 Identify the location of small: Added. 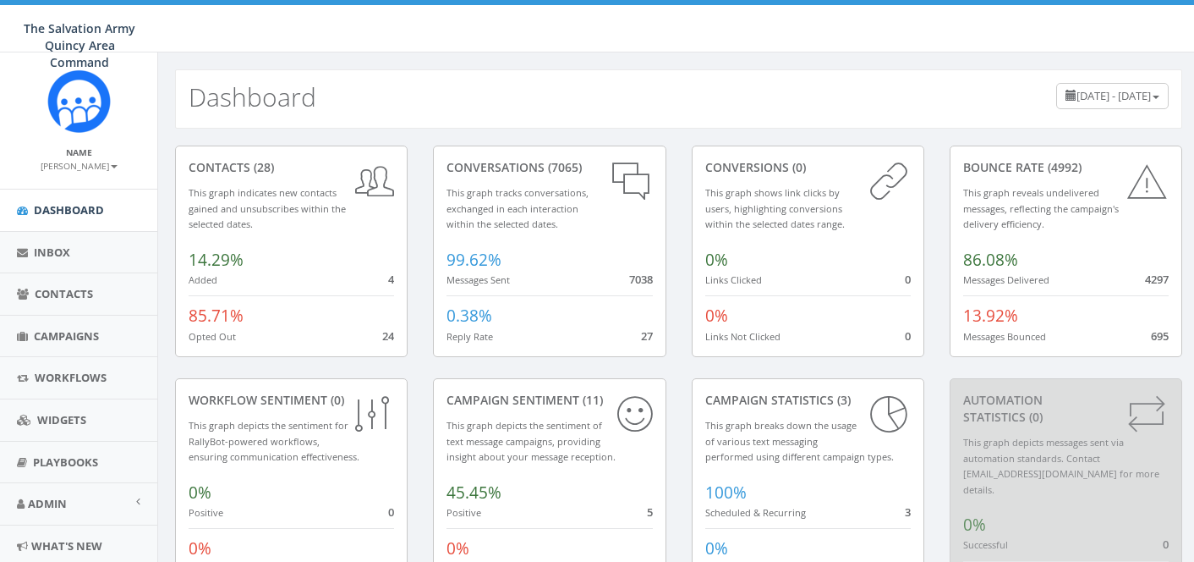
(203, 279).